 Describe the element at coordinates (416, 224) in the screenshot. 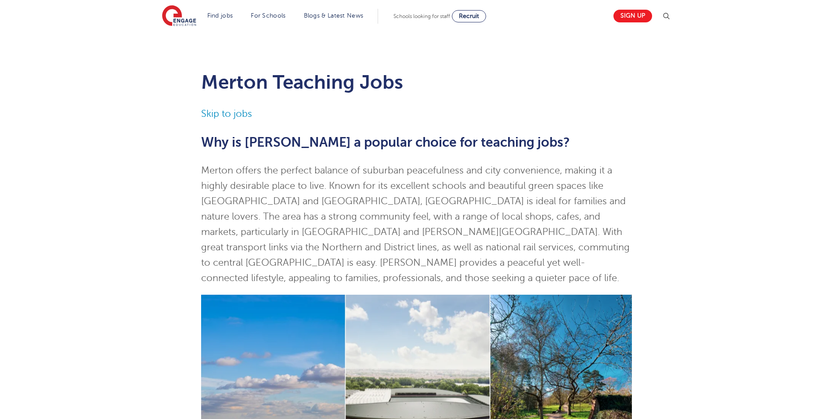

I see `p: Merton offers the perfect balance of suburban peacefulness and city convenience, making it a high...` at that location.